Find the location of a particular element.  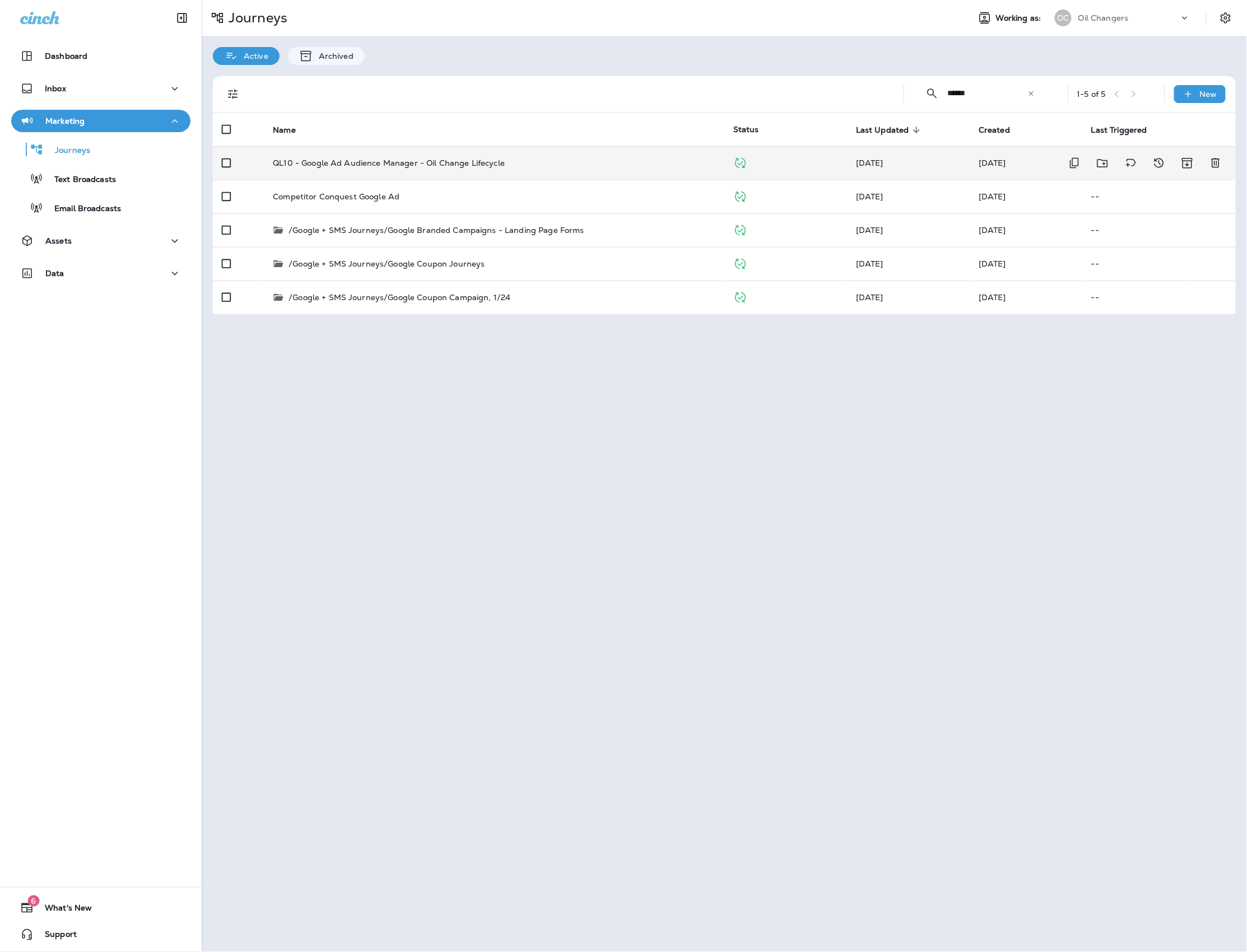

p: Archived is located at coordinates (334, 56).